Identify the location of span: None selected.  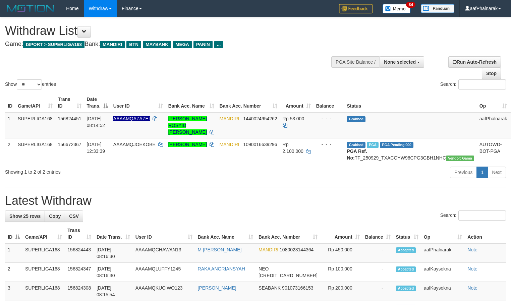
(400, 62).